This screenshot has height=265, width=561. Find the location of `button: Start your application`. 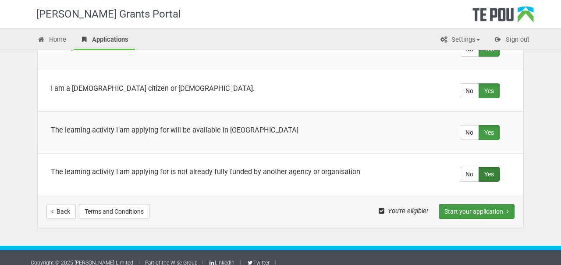

button: Start your application is located at coordinates (476, 211).